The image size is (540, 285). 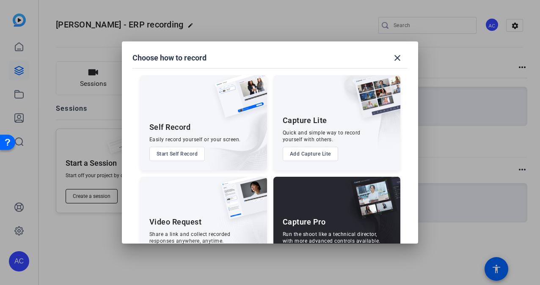 I want to click on h1: Choose how to record, so click(x=169, y=58).